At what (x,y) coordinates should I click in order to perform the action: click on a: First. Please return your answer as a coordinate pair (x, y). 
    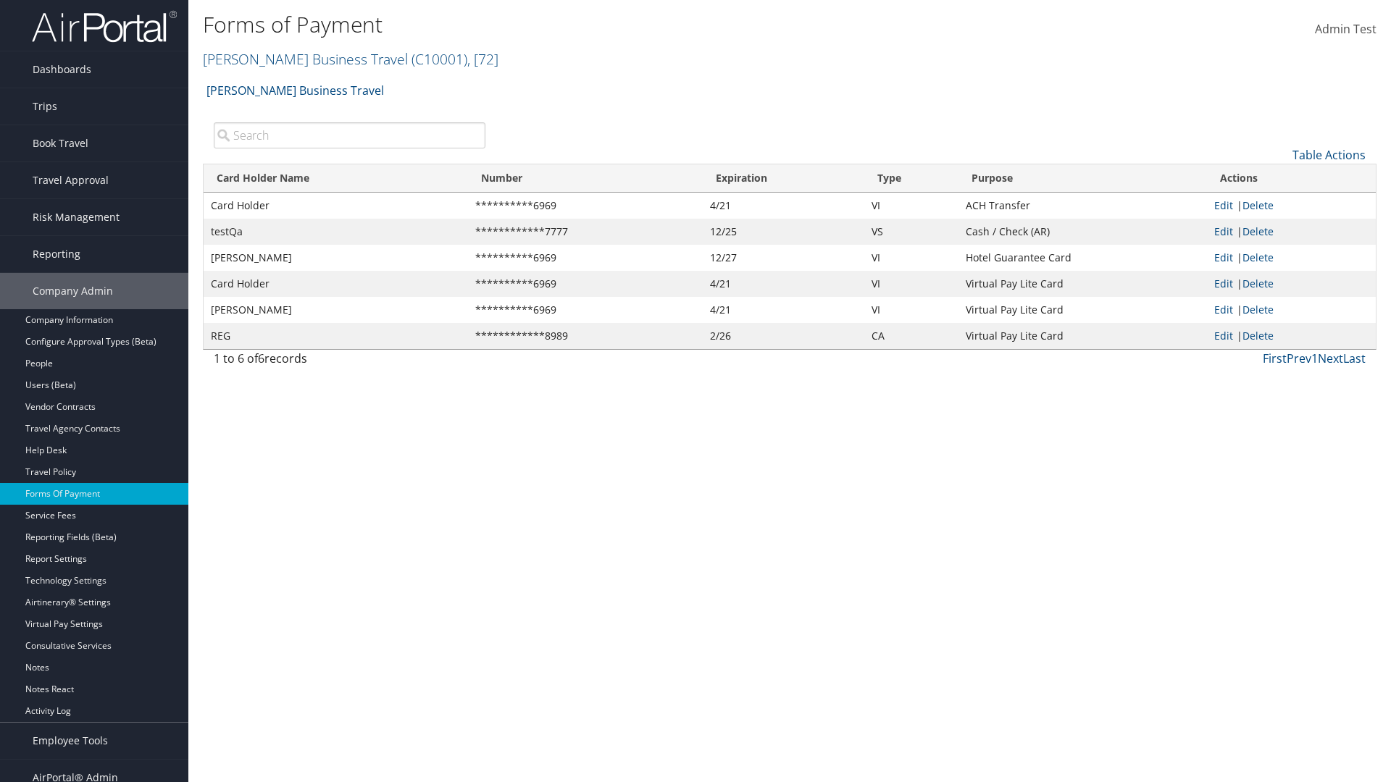
    Looking at the image, I should click on (1274, 359).